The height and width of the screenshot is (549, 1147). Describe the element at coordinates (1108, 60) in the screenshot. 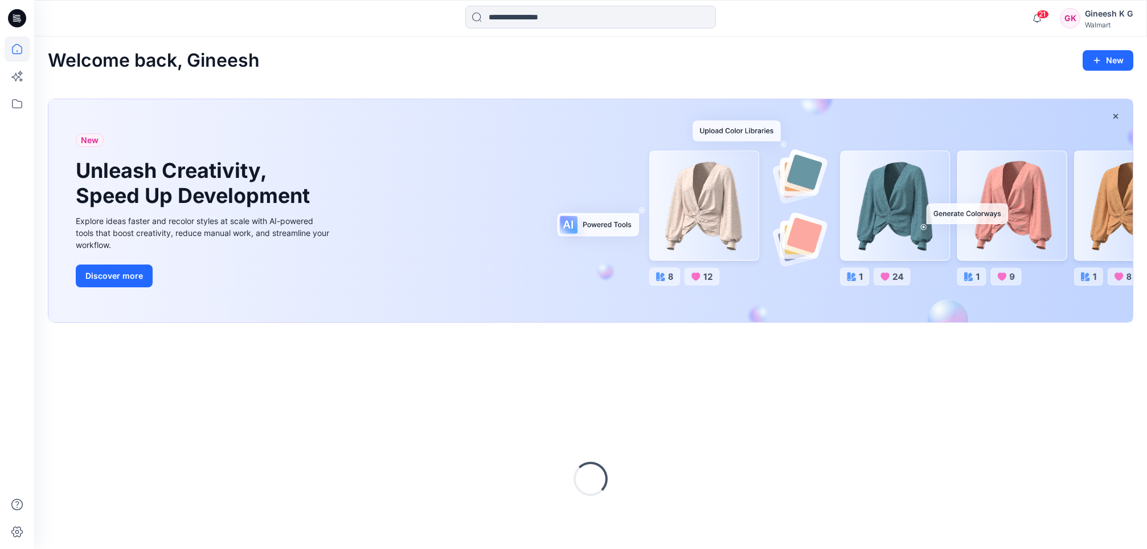

I see `button: New` at that location.